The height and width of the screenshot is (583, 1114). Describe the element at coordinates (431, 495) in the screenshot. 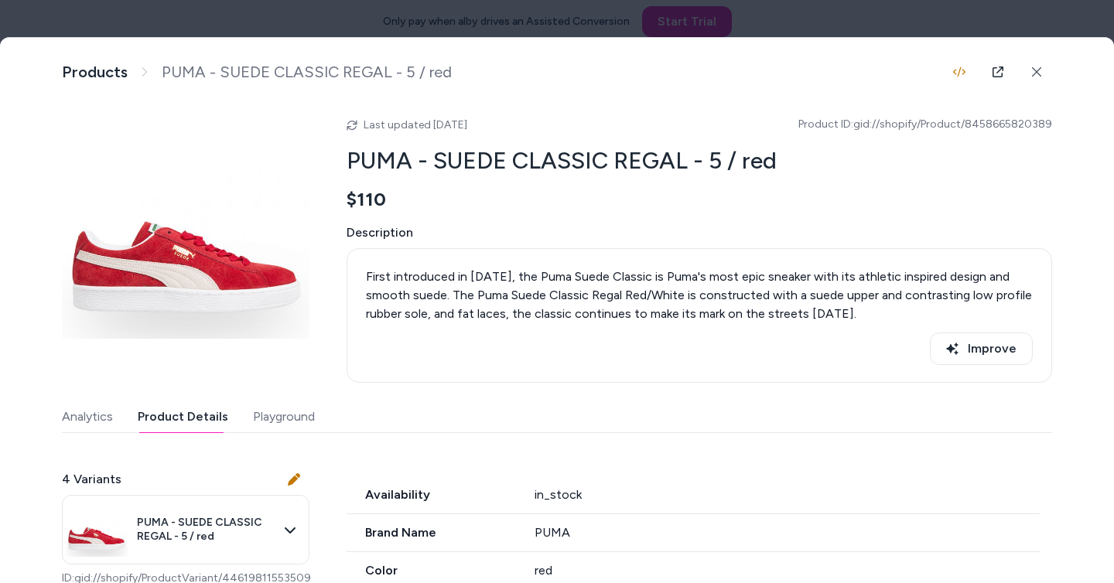

I see `span: Availability` at that location.